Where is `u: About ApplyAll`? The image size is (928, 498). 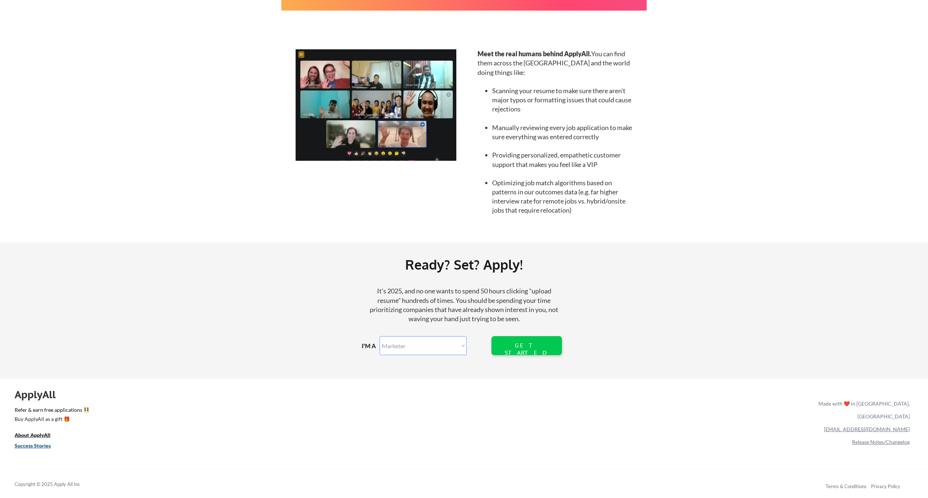 u: About ApplyAll is located at coordinates (33, 435).